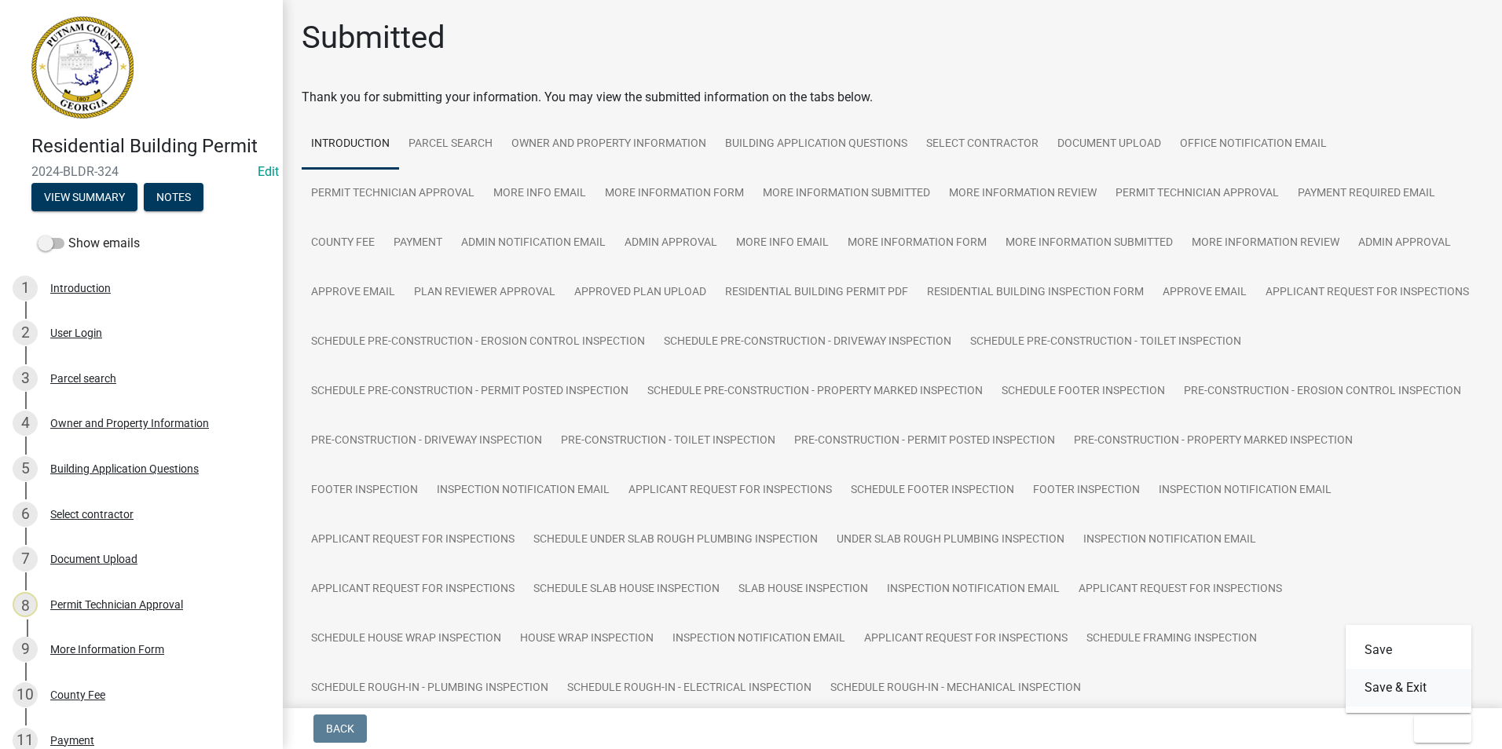 Image resolution: width=1502 pixels, height=749 pixels. What do you see at coordinates (668, 441) in the screenshot?
I see `a: Pre-construction - Toilet Inspection` at bounding box center [668, 441].